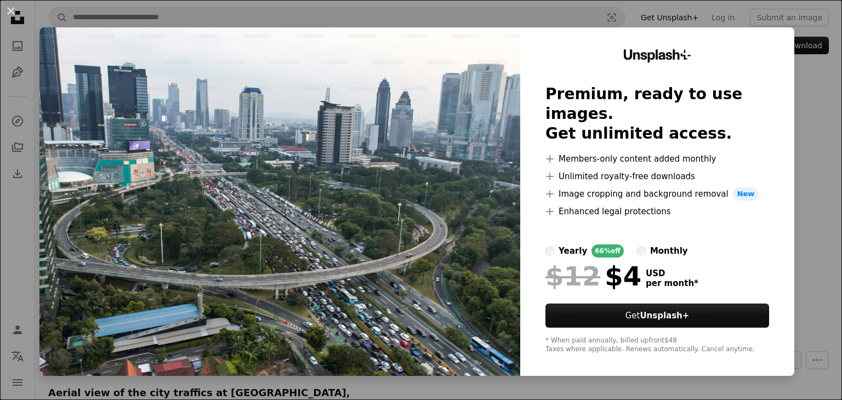 The height and width of the screenshot is (400, 842). Describe the element at coordinates (672, 274) in the screenshot. I see `span: USD` at that location.